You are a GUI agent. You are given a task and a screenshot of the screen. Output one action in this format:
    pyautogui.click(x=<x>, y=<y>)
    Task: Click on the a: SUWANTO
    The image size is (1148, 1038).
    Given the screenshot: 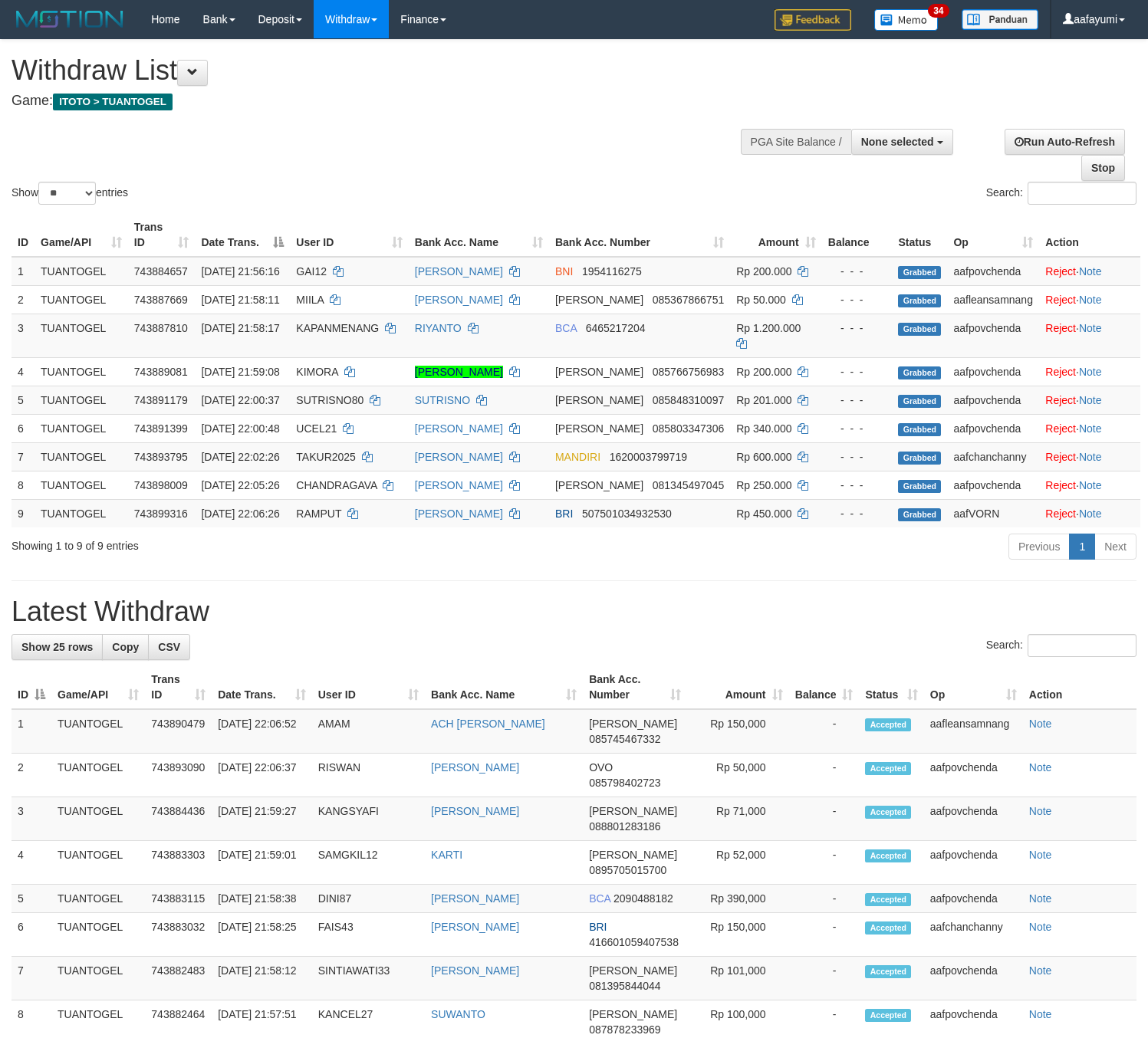 What is the action you would take?
    pyautogui.click(x=458, y=1015)
    